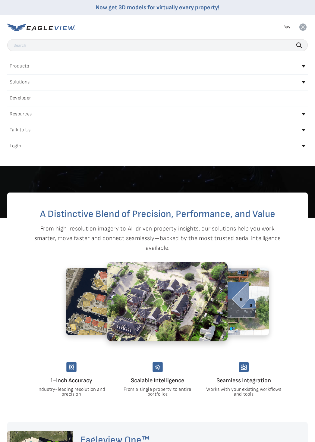 Image resolution: width=315 pixels, height=442 pixels. Describe the element at coordinates (287, 27) in the screenshot. I see `a: Buy` at that location.